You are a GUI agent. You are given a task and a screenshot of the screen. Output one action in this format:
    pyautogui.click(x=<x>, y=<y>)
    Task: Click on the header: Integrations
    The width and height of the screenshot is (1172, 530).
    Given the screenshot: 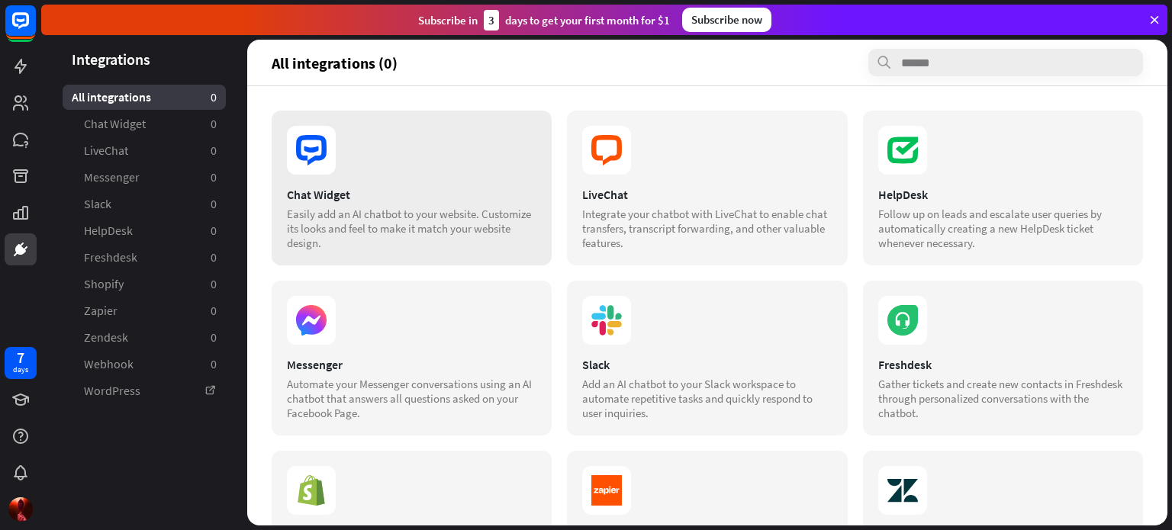 What is the action you would take?
    pyautogui.click(x=144, y=59)
    